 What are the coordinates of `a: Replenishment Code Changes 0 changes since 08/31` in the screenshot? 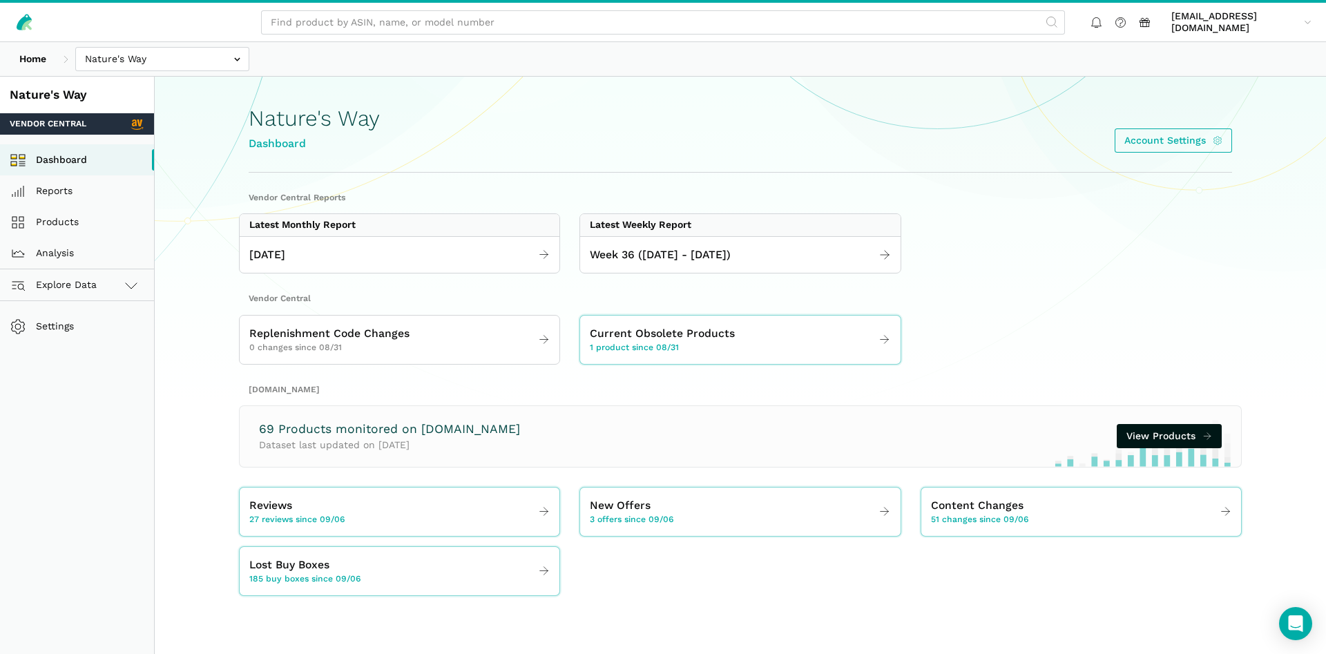 It's located at (399, 340).